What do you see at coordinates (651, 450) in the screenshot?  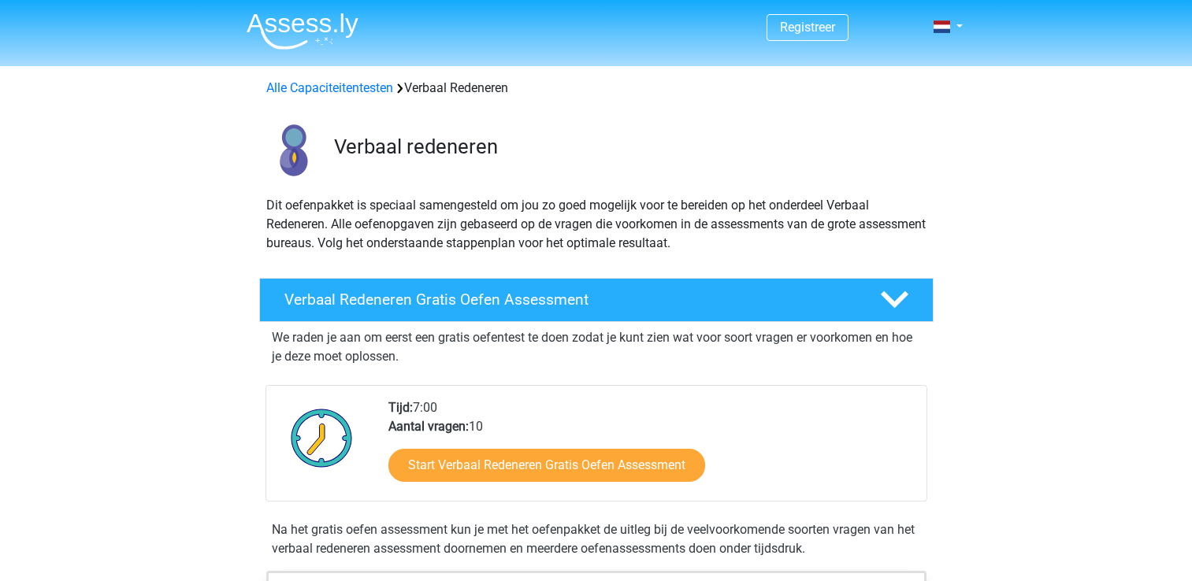 I see `div: 7:00 10` at bounding box center [651, 450].